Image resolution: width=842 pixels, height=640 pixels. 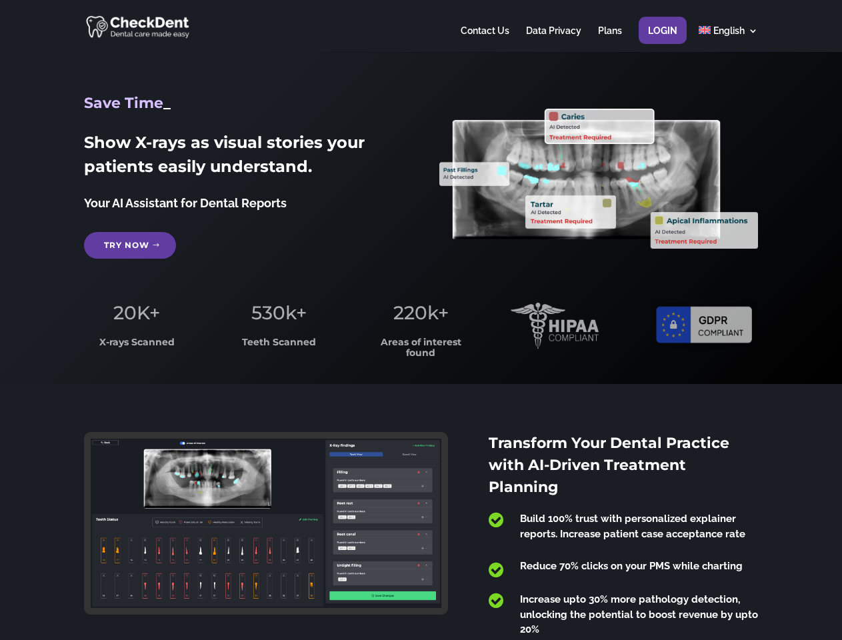 What do you see at coordinates (554, 39) in the screenshot?
I see `a: Data Privacy` at bounding box center [554, 39].